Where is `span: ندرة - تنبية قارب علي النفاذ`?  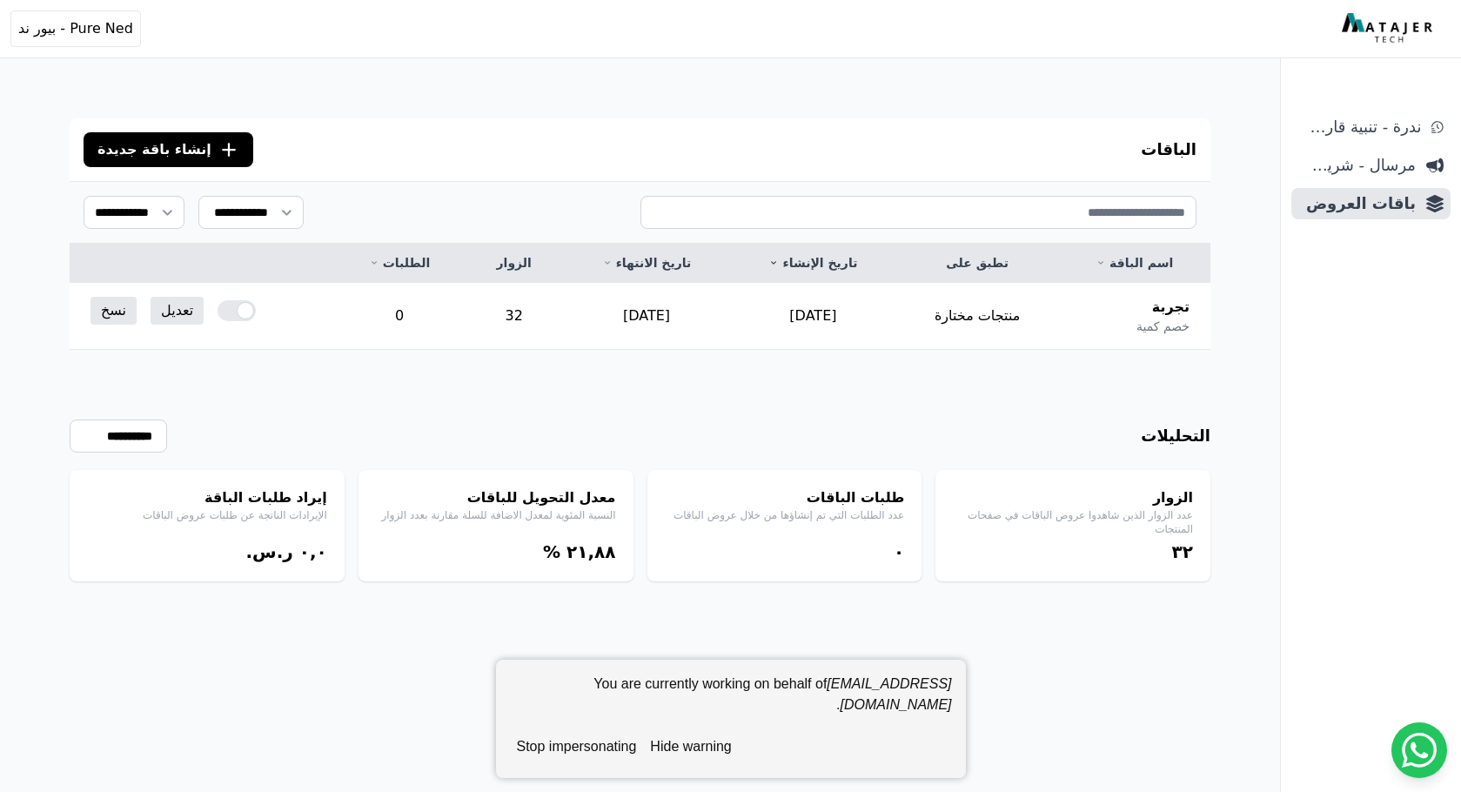 span: ندرة - تنبية قارب علي النفاذ is located at coordinates (1360, 127).